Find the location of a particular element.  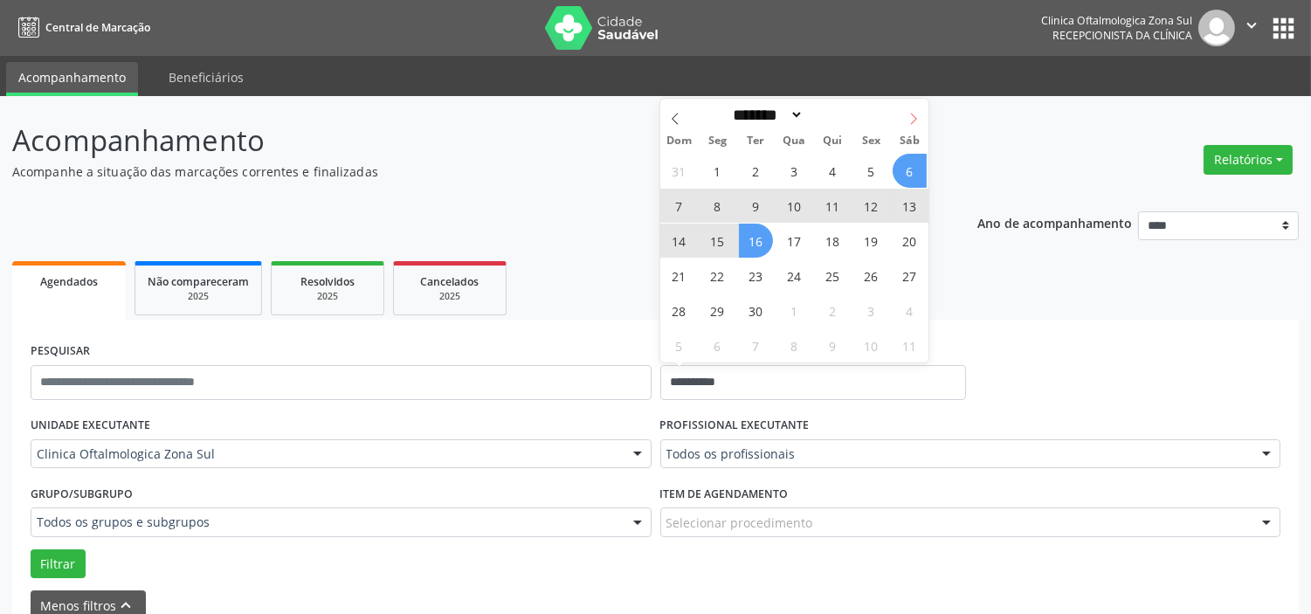

span: Agendados is located at coordinates (69, 281).